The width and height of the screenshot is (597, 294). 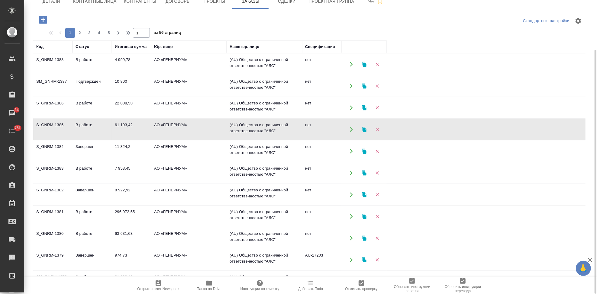 What do you see at coordinates (43, 20) in the screenshot?
I see `button: Добавить проект` at bounding box center [43, 20].